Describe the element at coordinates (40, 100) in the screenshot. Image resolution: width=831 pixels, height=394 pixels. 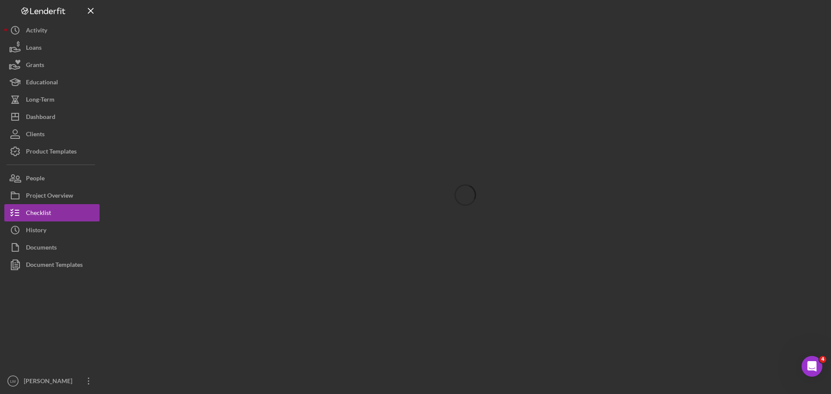
I see `div: Long-Term` at that location.